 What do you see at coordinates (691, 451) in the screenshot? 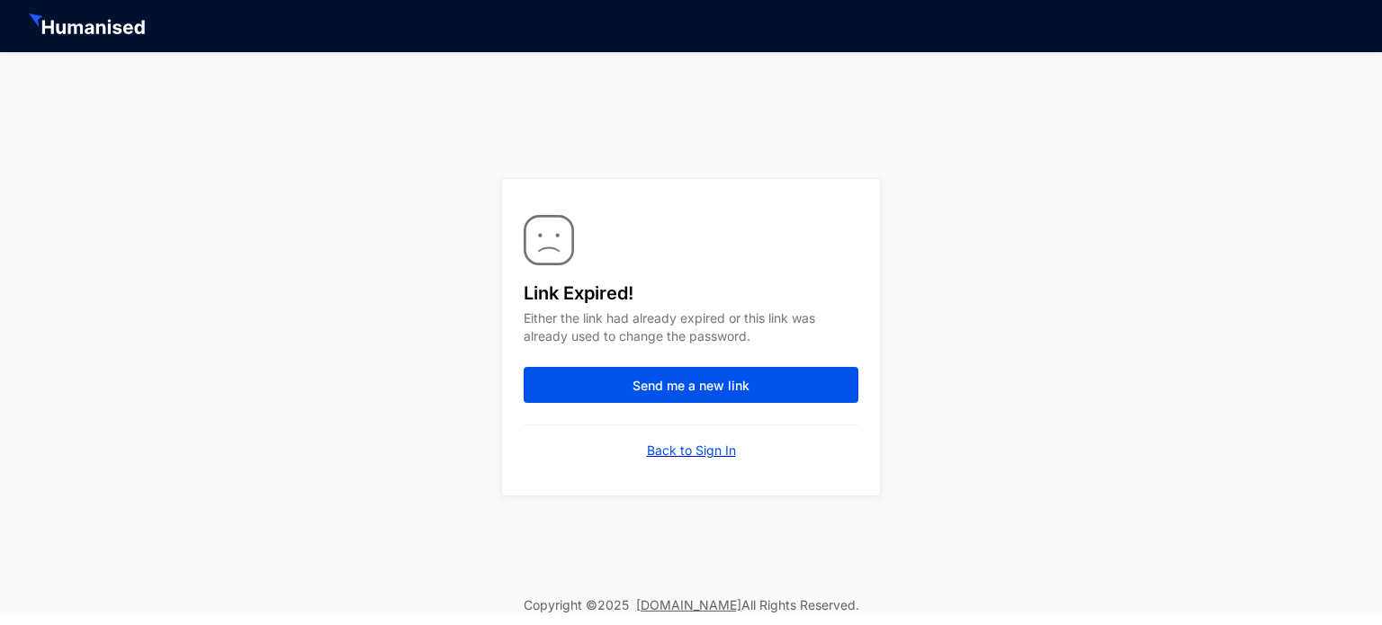
I see `p: Back to Sign In` at bounding box center [691, 451].